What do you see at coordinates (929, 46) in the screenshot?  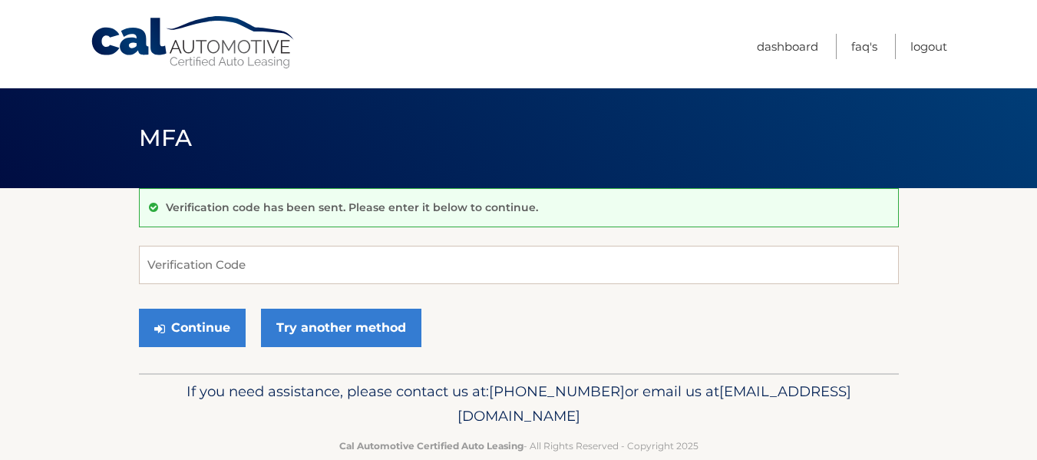 I see `a: Logout` at bounding box center [929, 46].